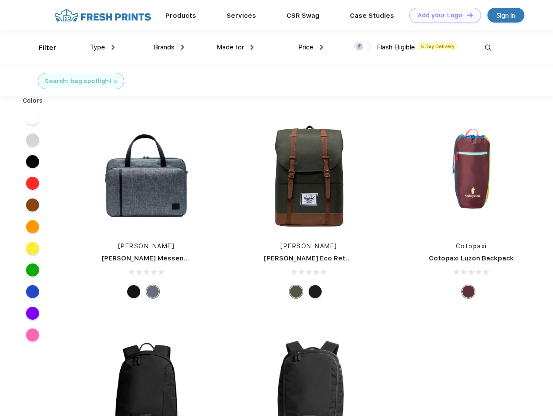 This screenshot has height=416, width=553. I want to click on div: Filter, so click(47, 48).